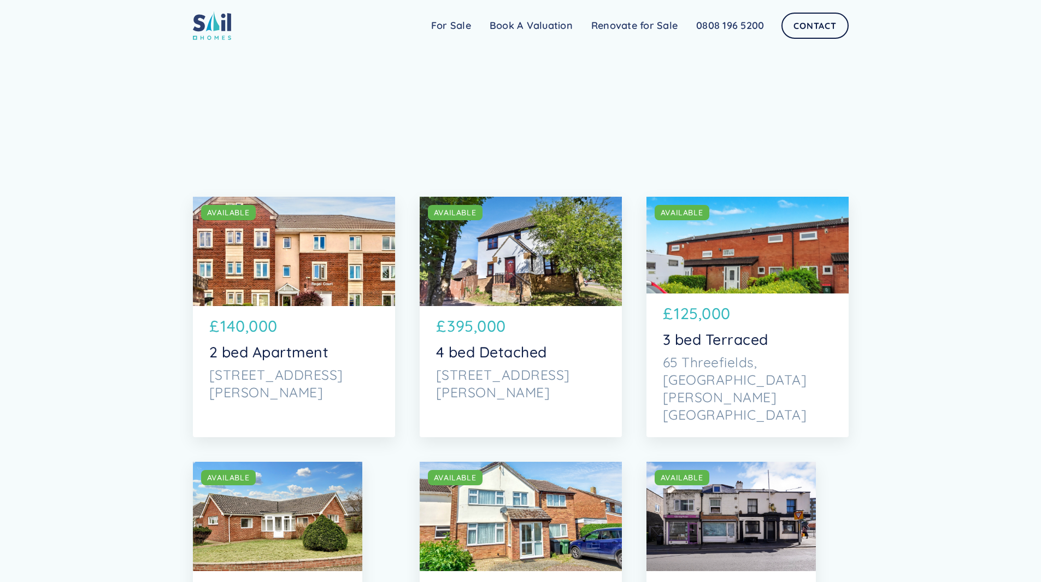 Image resolution: width=1041 pixels, height=582 pixels. I want to click on a: Book A Valuation, so click(531, 26).